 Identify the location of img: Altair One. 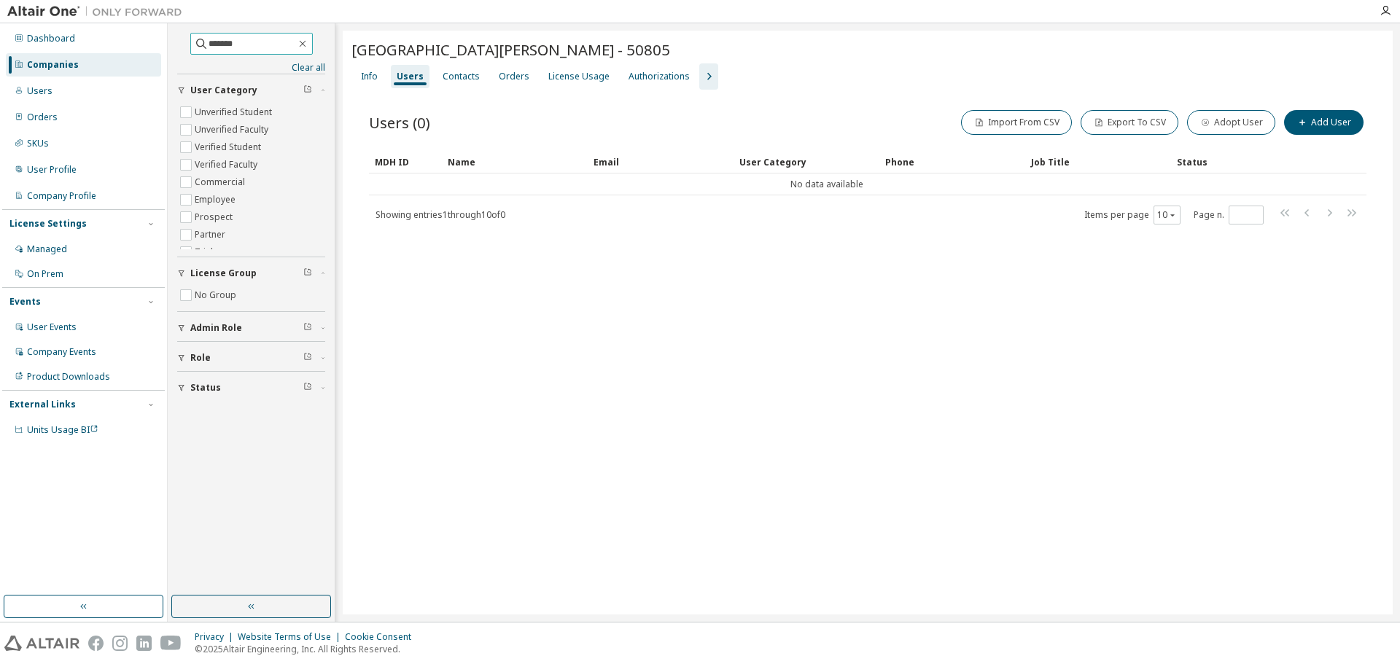
(98, 12).